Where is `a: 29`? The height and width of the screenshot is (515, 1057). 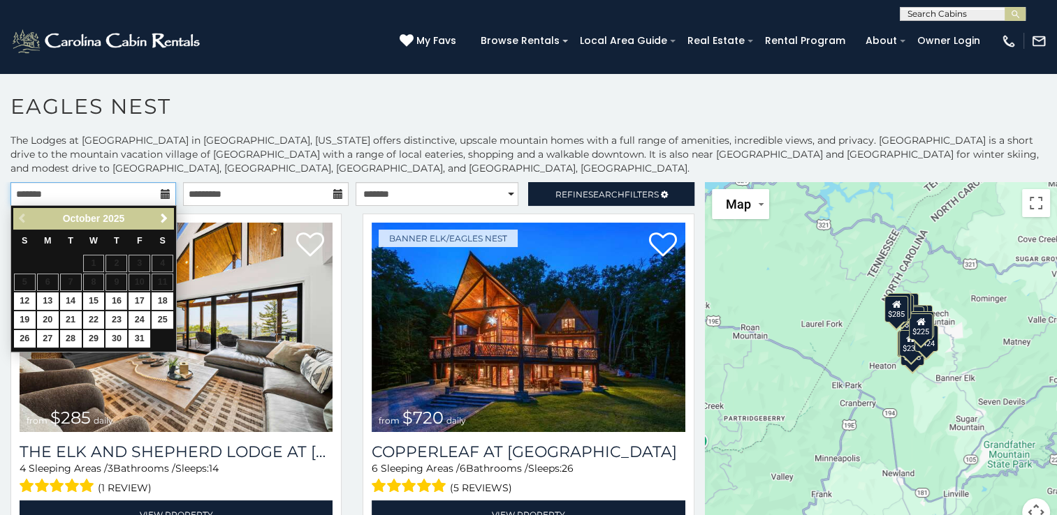 a: 29 is located at coordinates (94, 339).